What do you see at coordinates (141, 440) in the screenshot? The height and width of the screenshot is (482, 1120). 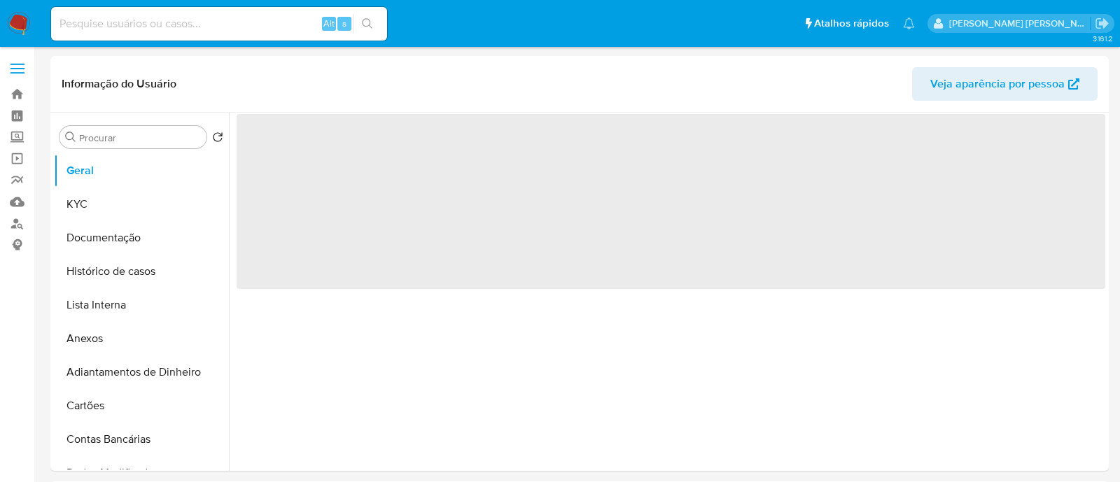 I see `button: Contas Bancárias` at bounding box center [141, 440].